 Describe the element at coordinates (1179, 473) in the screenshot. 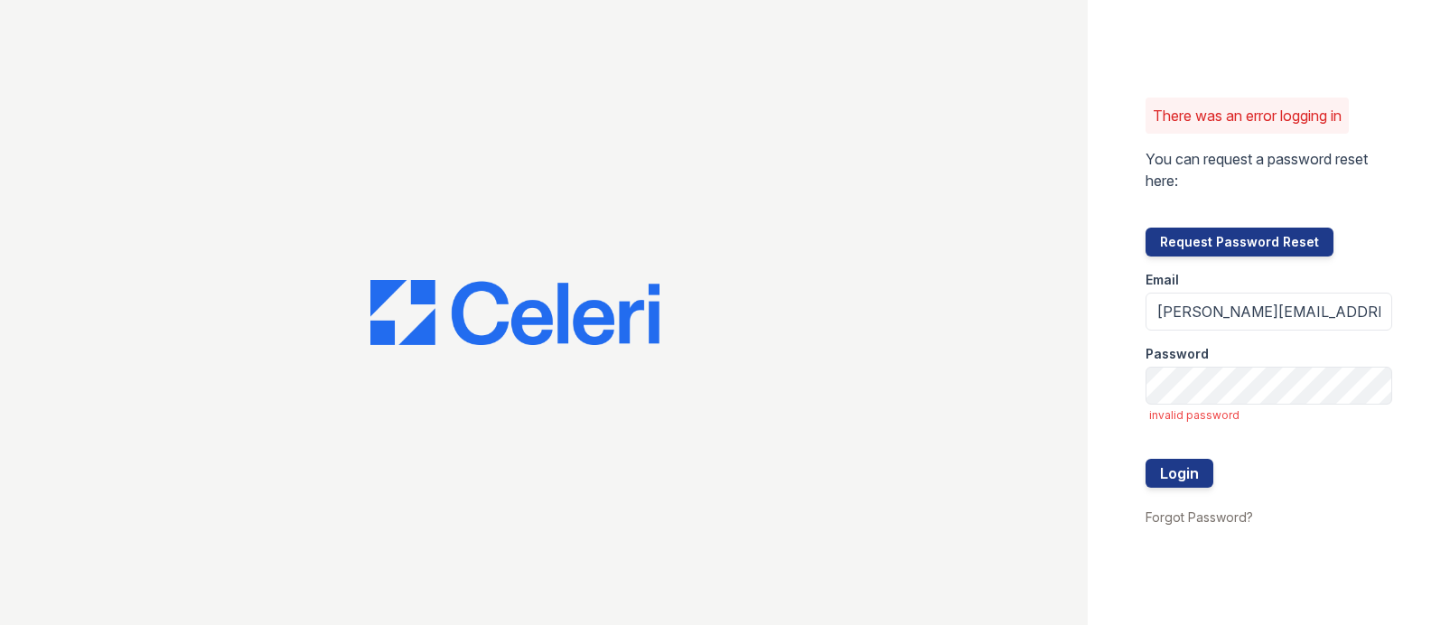

I see `button: Login` at that location.